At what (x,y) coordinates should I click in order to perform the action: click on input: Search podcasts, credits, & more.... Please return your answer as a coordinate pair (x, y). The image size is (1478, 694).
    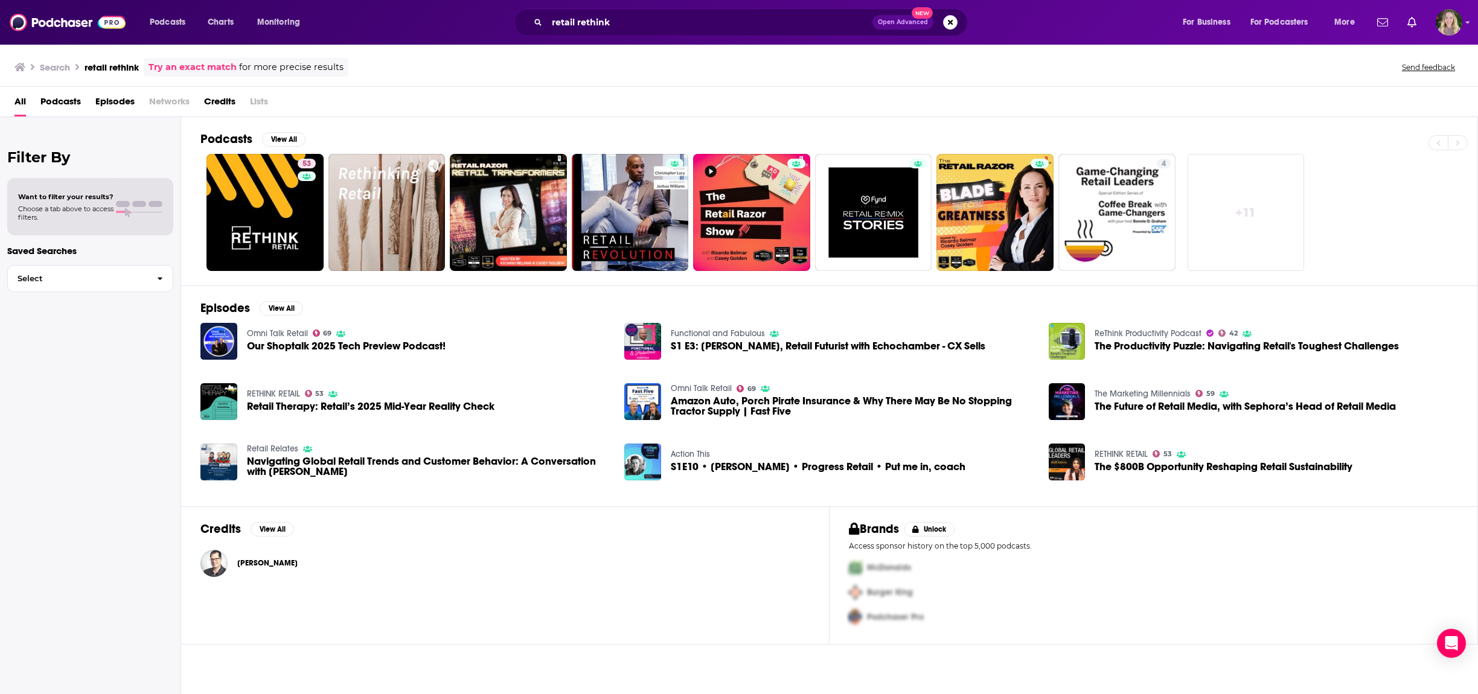
    Looking at the image, I should click on (709, 22).